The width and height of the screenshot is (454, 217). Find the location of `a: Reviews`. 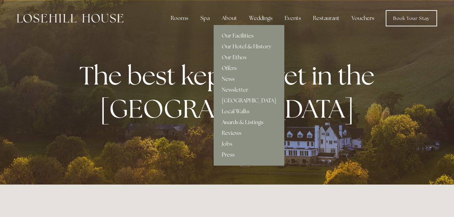

a: Reviews is located at coordinates (249, 133).